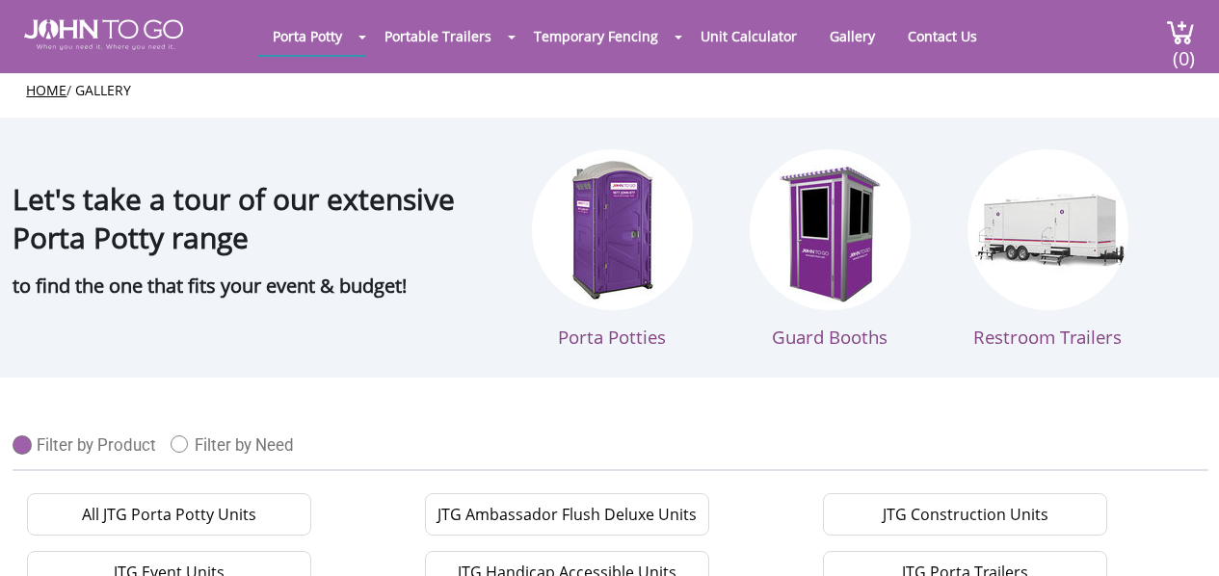  Describe the element at coordinates (437, 36) in the screenshot. I see `a: Portable Trailers` at that location.